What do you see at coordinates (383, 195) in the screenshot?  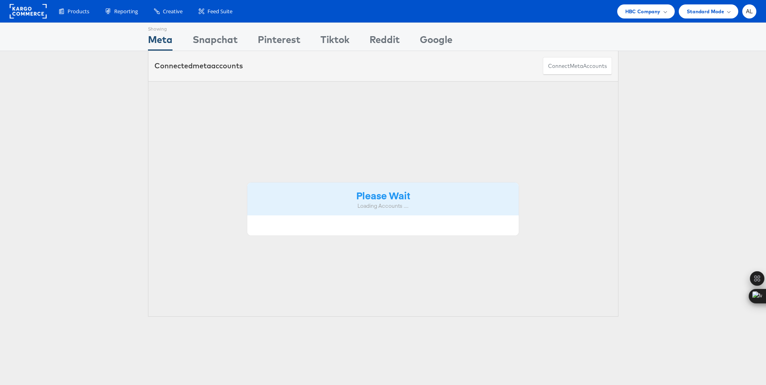 I see `strong: Please Wait` at bounding box center [383, 195].